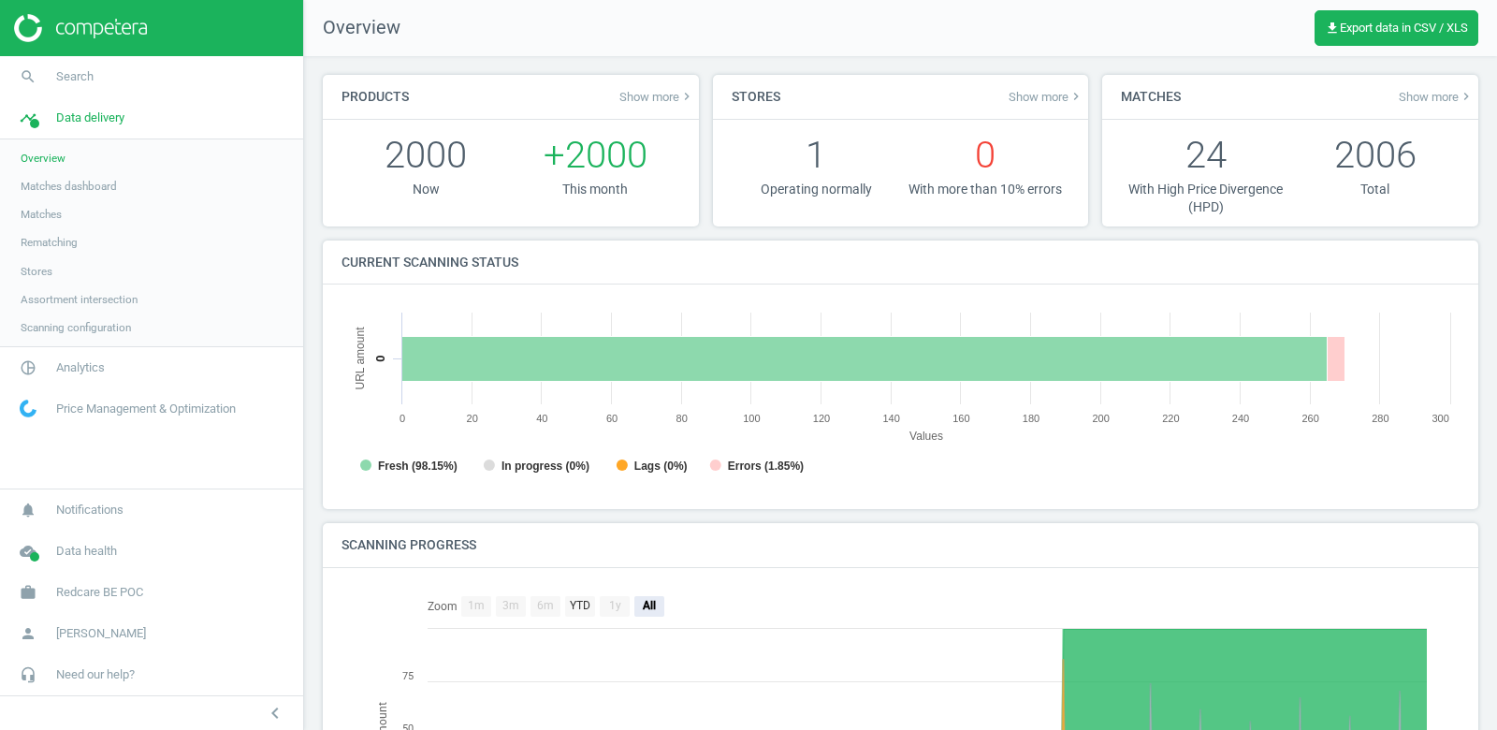 The height and width of the screenshot is (730, 1497). I want to click on h4: Scanning progress, so click(409, 545).